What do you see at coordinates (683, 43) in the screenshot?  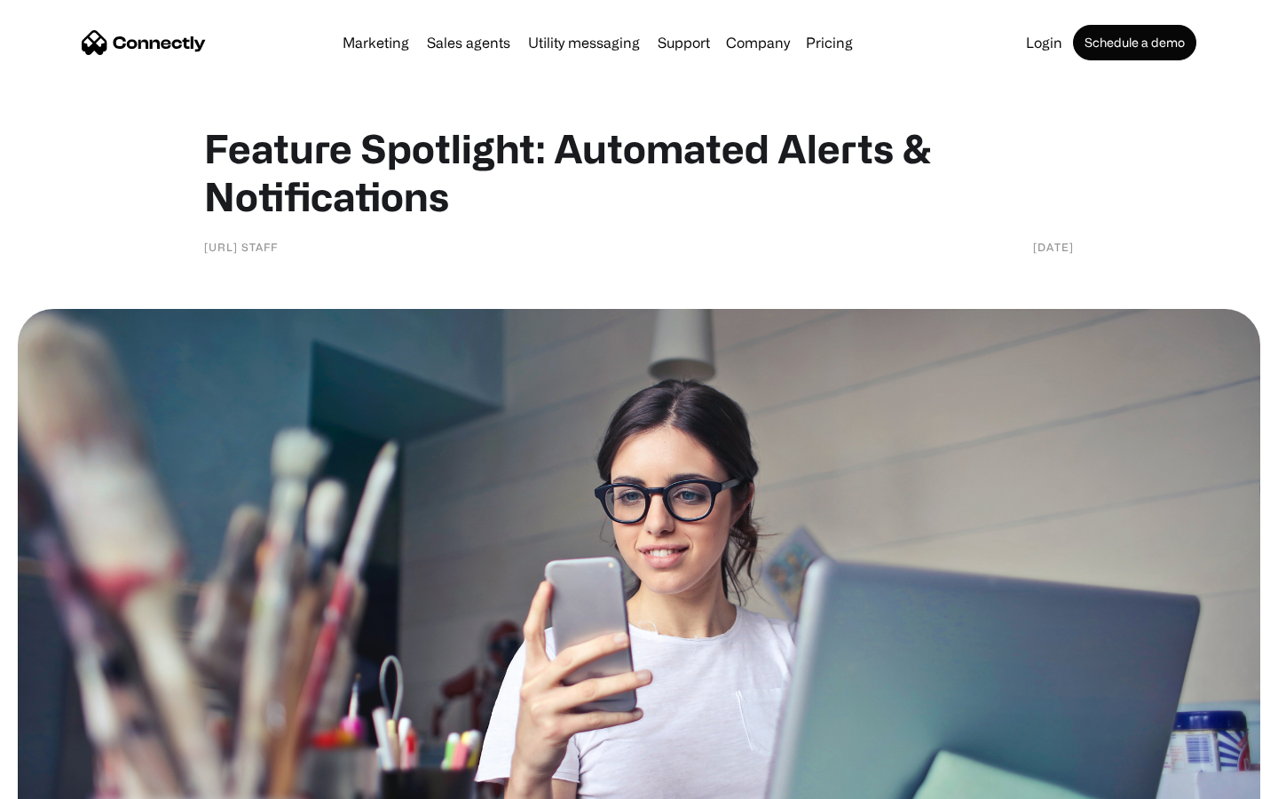 I see `a: Support` at bounding box center [683, 43].